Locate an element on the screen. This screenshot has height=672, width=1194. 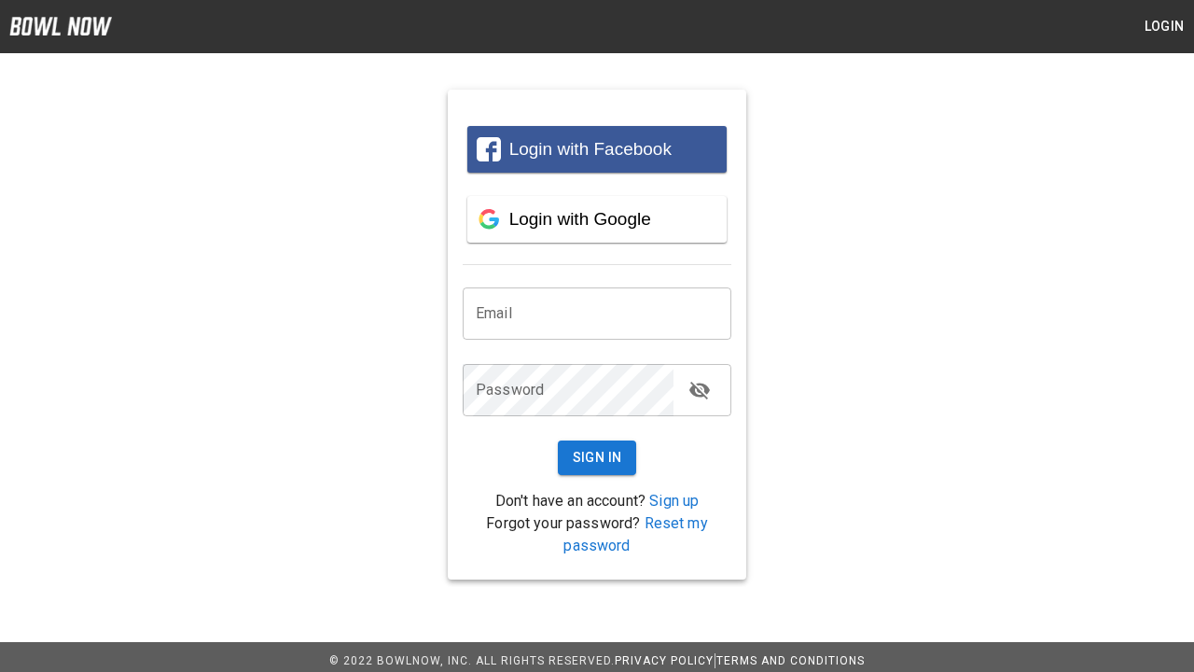
span: © 2022 BowlNow, Inc. All Rights Reserved. is located at coordinates (472, 660).